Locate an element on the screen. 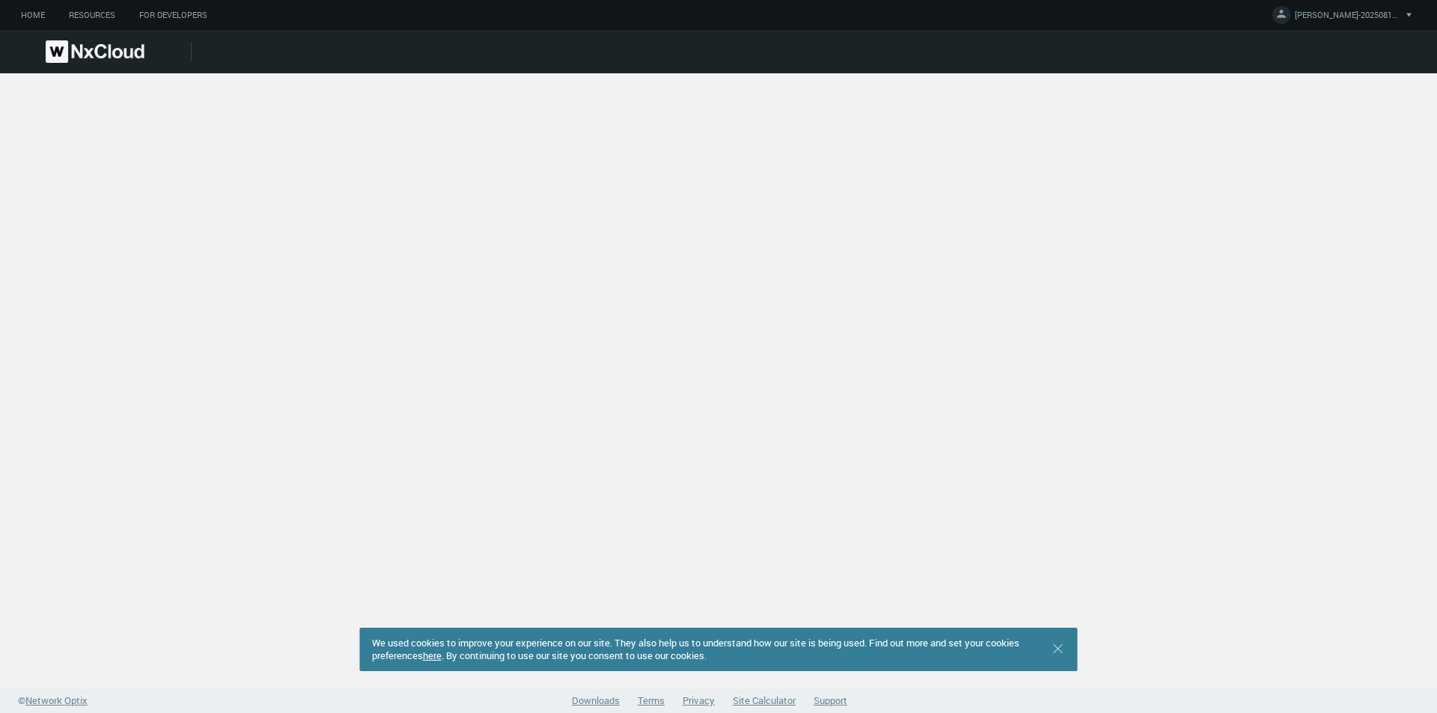  img: Nx Cloud logo is located at coordinates (95, 52).